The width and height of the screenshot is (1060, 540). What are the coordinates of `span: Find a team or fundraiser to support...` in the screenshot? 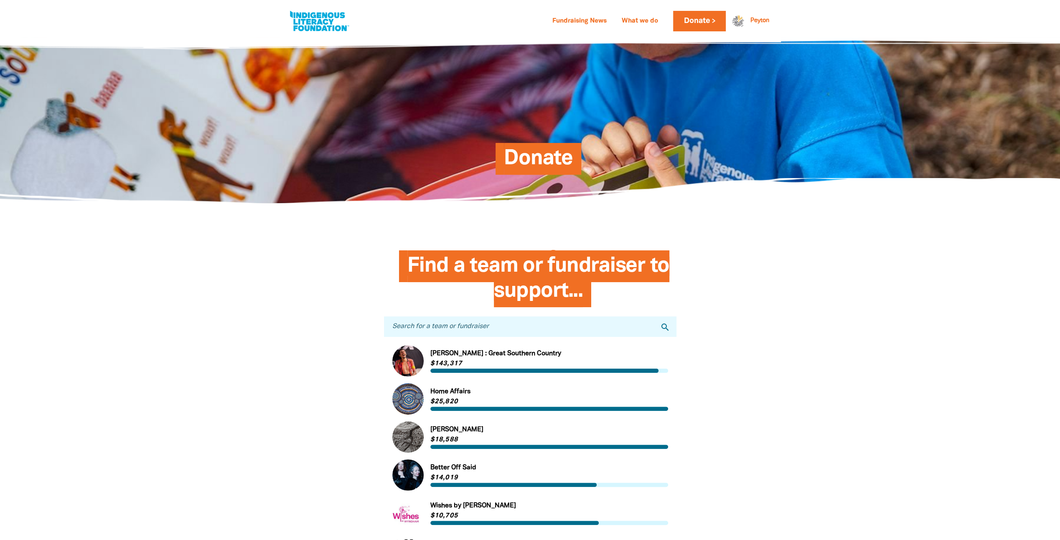 It's located at (538, 282).